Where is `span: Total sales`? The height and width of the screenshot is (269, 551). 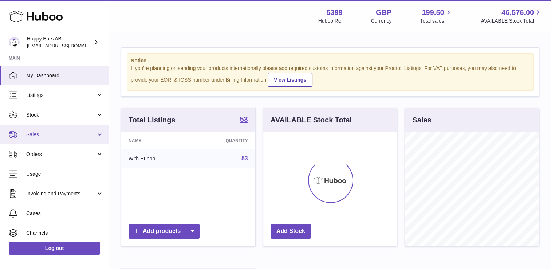 span: Total sales is located at coordinates (436, 21).